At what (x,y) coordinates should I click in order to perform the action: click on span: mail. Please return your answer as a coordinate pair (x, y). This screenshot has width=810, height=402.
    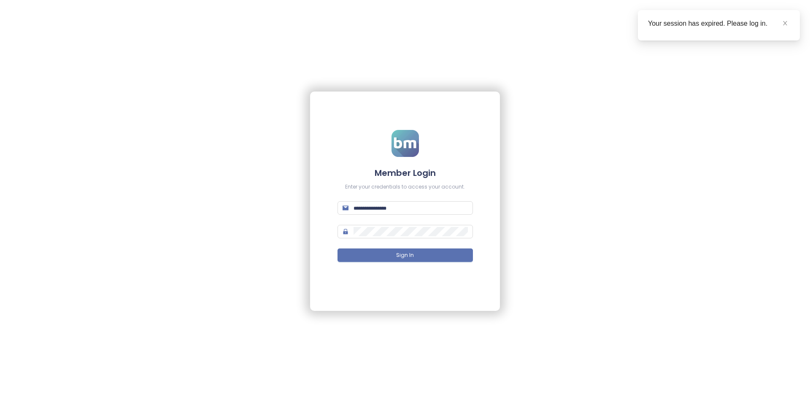
    Looking at the image, I should click on (345, 208).